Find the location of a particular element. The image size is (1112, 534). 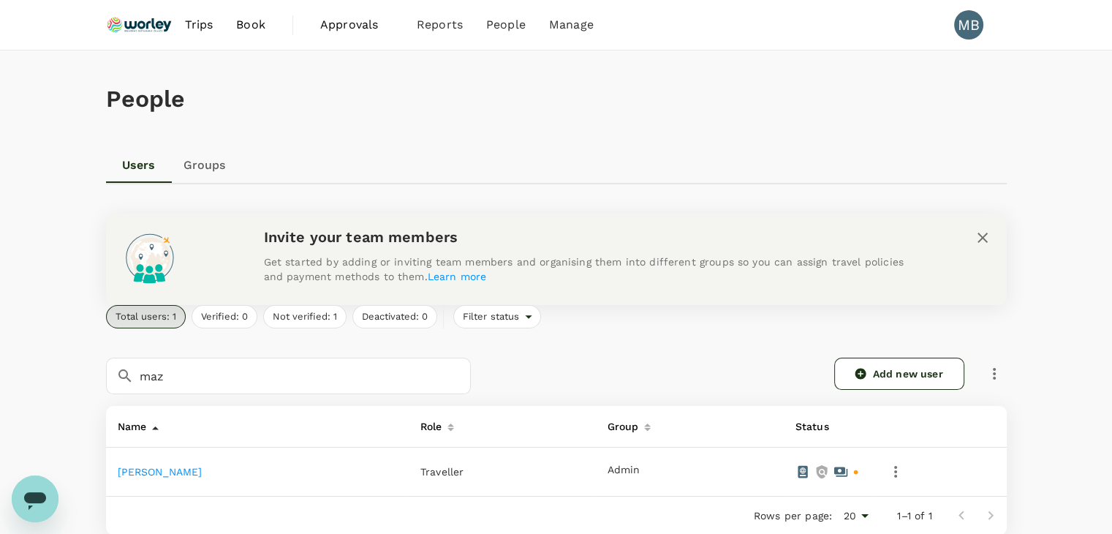

a: Learn more is located at coordinates (457, 276).